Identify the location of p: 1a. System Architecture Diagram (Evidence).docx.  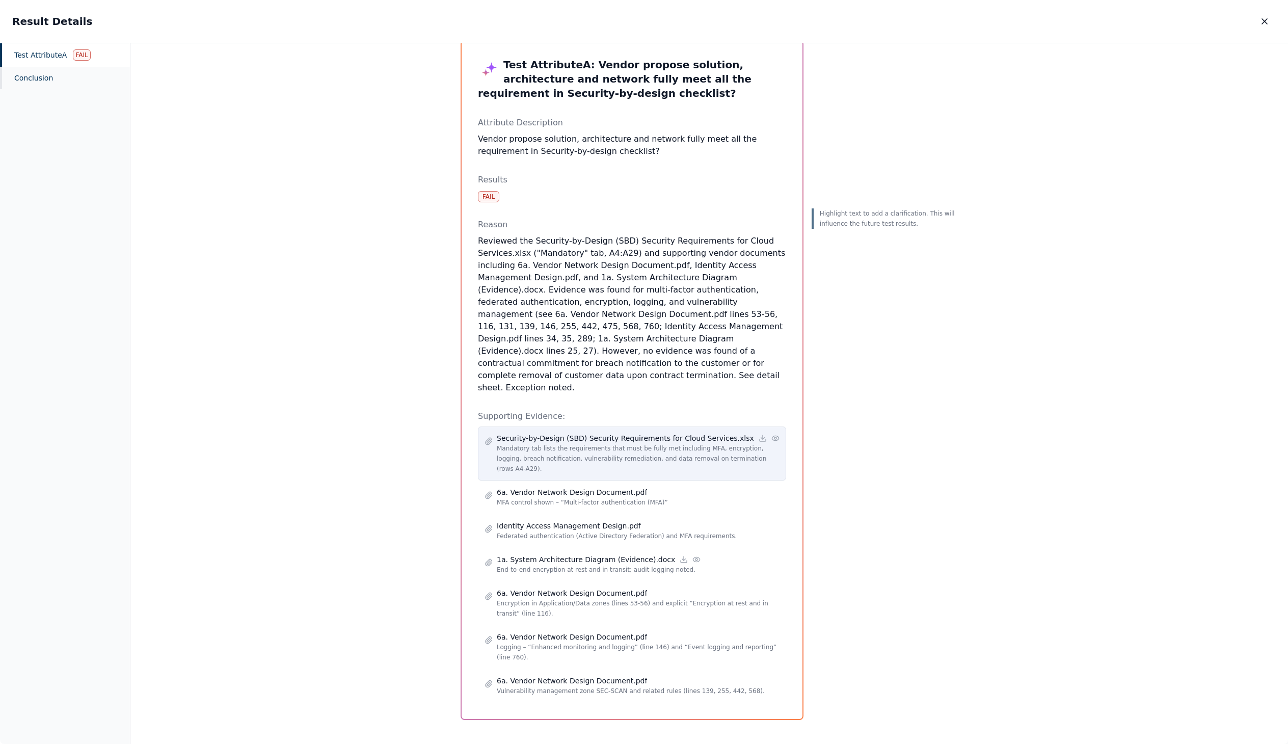
(586, 559).